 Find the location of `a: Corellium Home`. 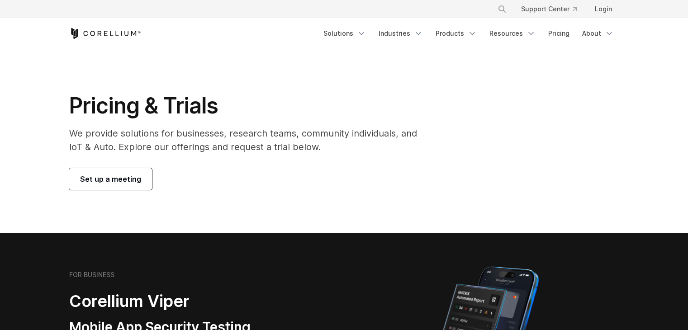

a: Corellium Home is located at coordinates (105, 33).